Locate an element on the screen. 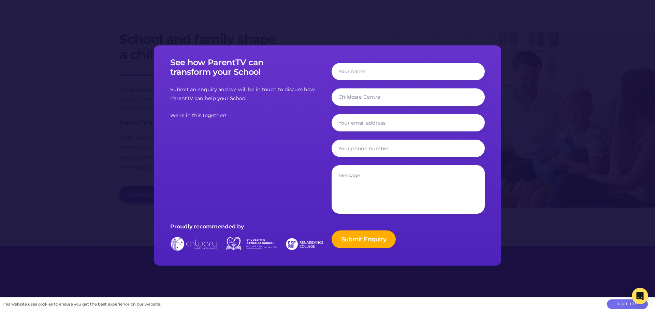 This screenshot has width=655, height=311. div: Open Intercom Messenger is located at coordinates (640, 296).